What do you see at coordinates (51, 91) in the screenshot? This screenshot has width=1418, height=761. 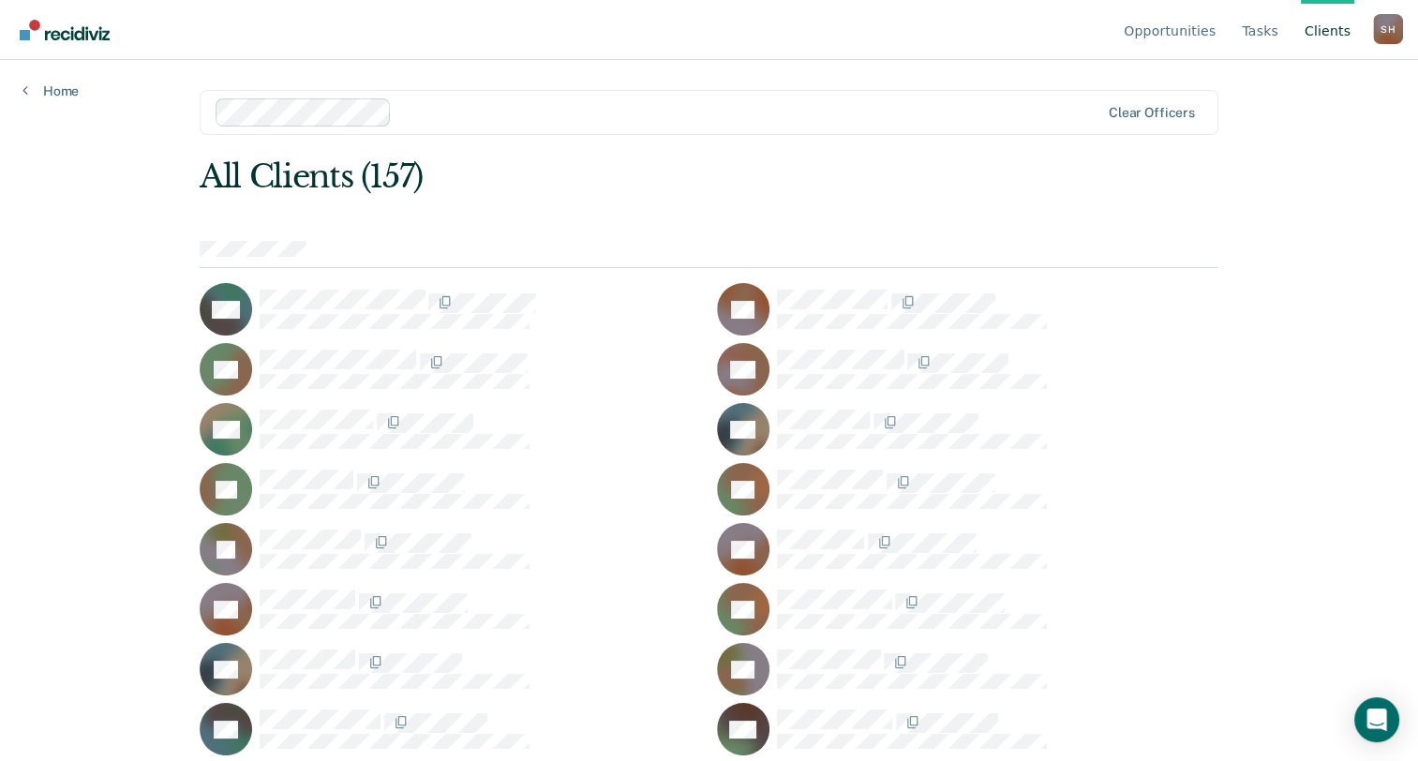 I see `a: Home` at bounding box center [51, 91].